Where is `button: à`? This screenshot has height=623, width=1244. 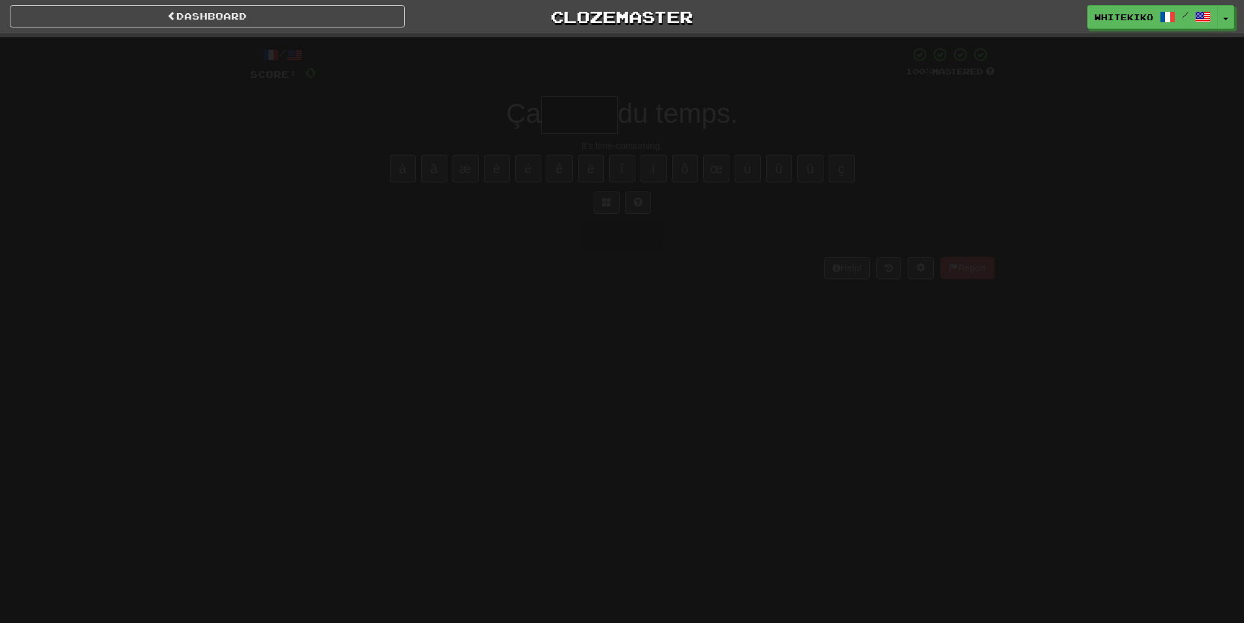 button: à is located at coordinates (403, 169).